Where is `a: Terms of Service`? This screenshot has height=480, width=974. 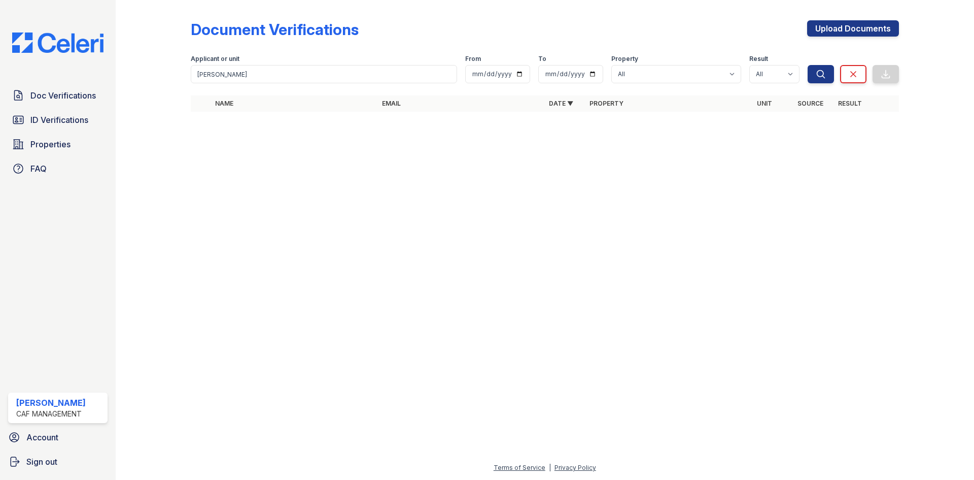
a: Terms of Service is located at coordinates (520, 467).